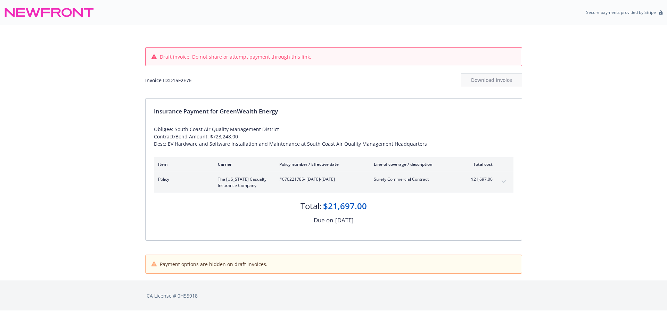  What do you see at coordinates (503, 182) in the screenshot?
I see `button: expand content` at bounding box center [503, 182].